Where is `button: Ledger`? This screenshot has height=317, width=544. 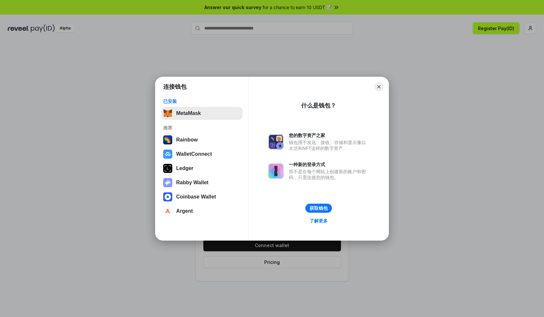 button: Ledger is located at coordinates (202, 168).